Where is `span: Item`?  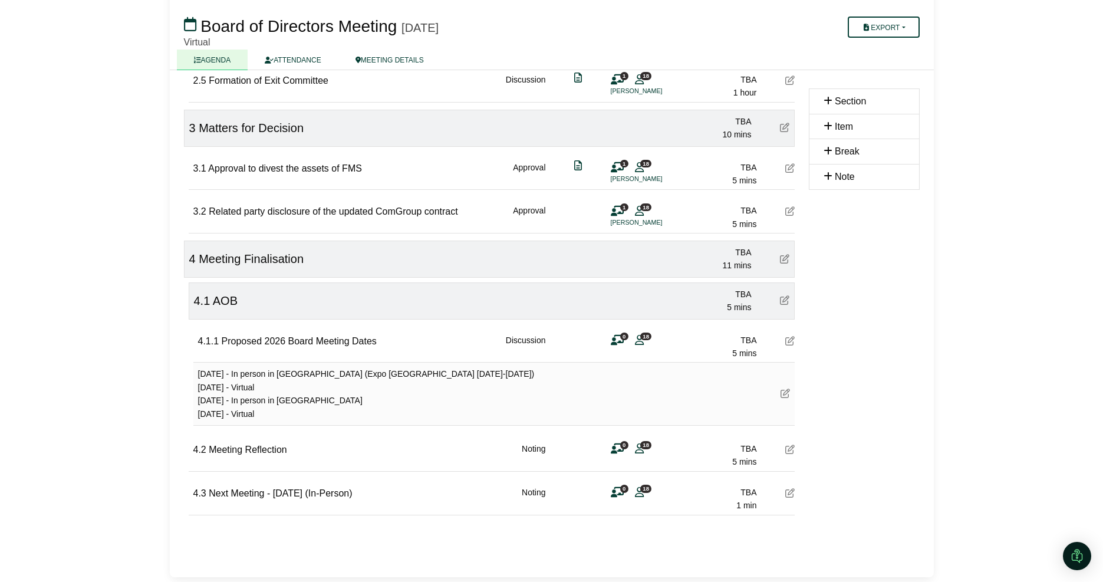
span: Item is located at coordinates (843, 126).